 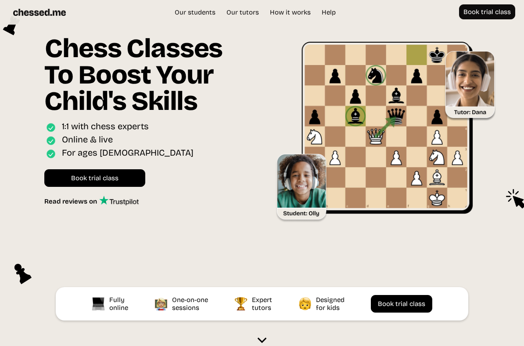 What do you see at coordinates (147, 78) in the screenshot?
I see `h1: Chess Classes To Boost Your Child's Skills` at bounding box center [147, 78].